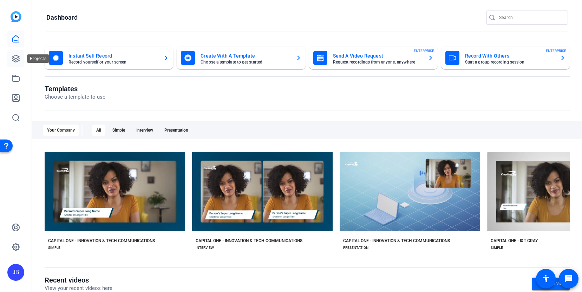  What do you see at coordinates (75, 89) in the screenshot?
I see `h1: Templates` at bounding box center [75, 89].